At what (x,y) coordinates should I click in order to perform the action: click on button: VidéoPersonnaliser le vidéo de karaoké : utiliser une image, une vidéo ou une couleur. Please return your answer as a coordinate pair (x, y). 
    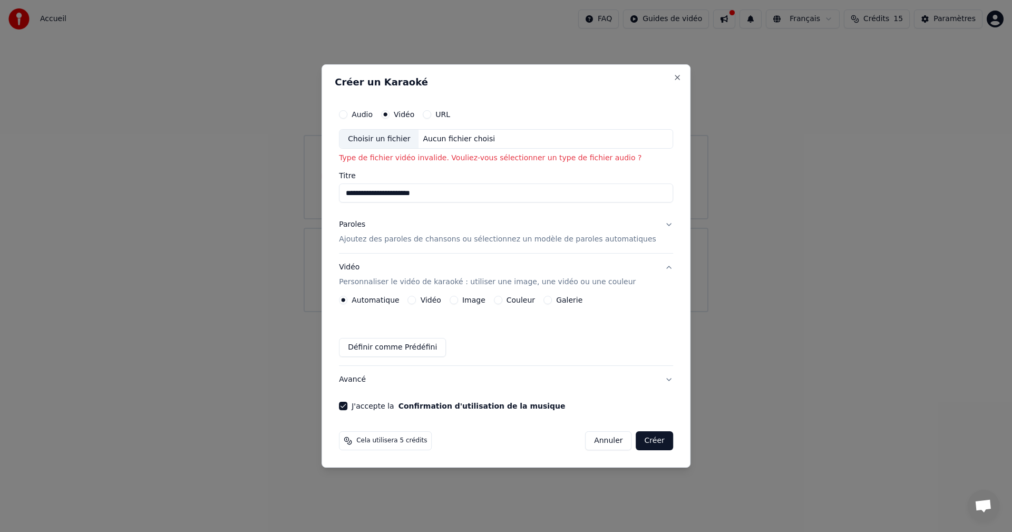
    Looking at the image, I should click on (506, 275).